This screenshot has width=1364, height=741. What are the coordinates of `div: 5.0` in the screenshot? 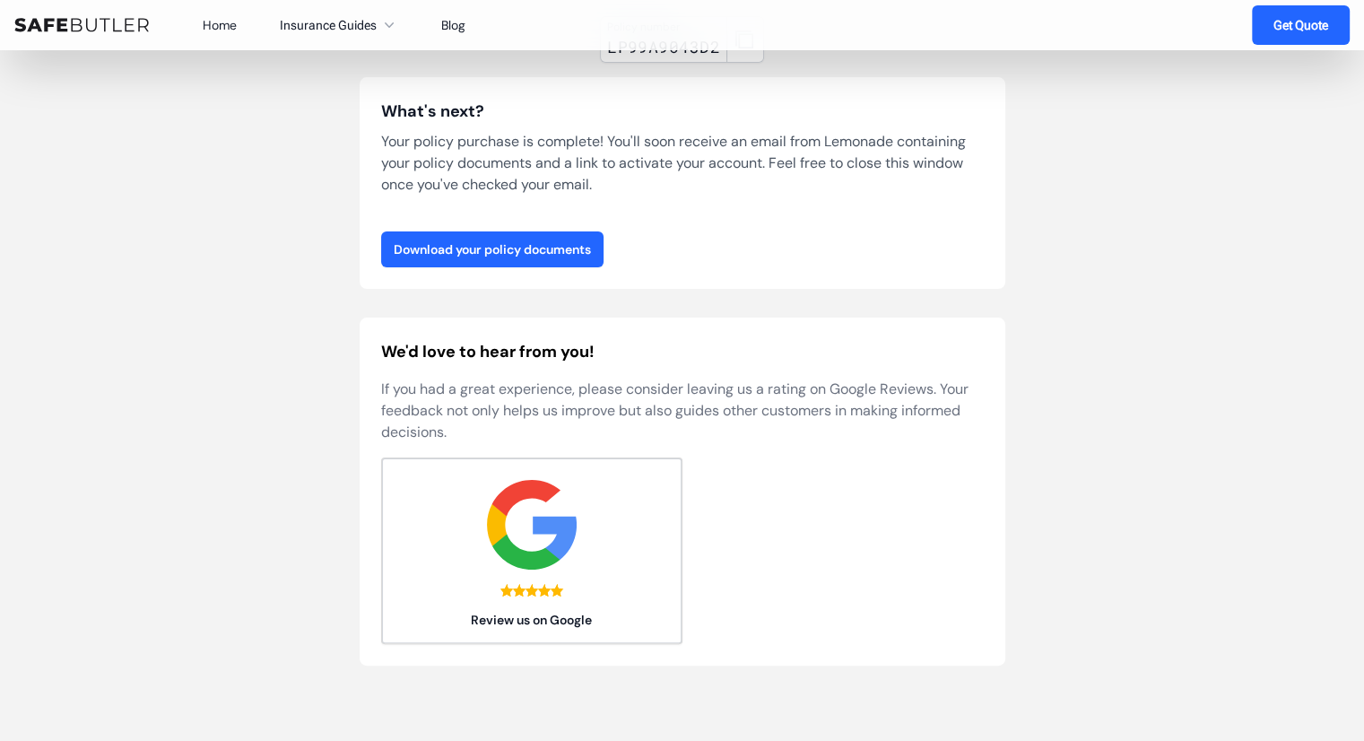 It's located at (532, 590).